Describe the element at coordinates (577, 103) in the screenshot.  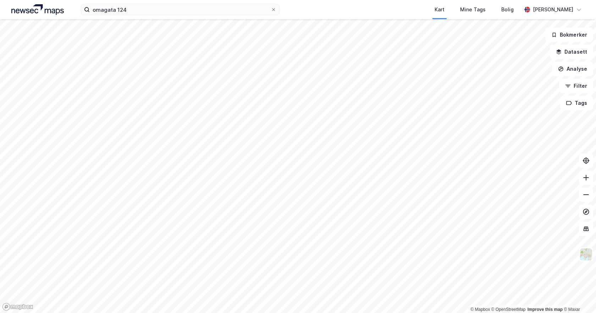
I see `button: Tags` at that location.